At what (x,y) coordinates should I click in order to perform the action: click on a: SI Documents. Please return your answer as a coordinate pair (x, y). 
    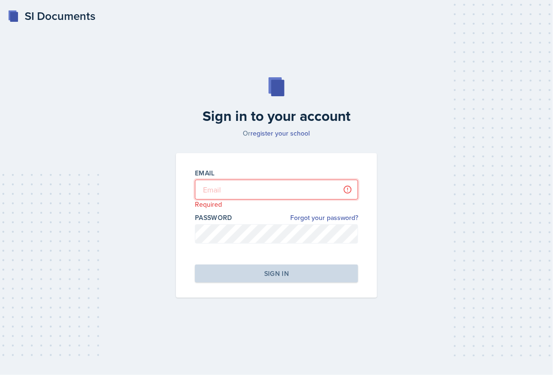
    Looking at the image, I should click on (51, 16).